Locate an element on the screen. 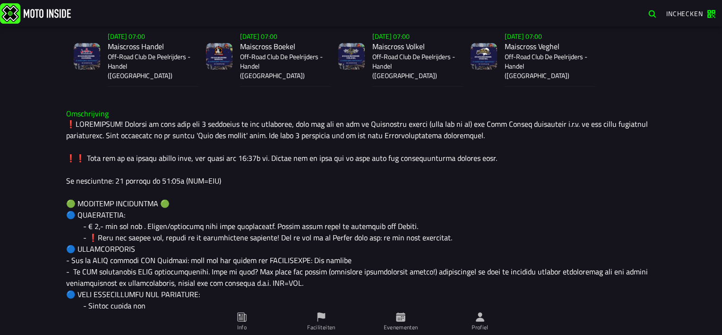 The height and width of the screenshot is (335, 722). h2: Maiscross Boekel is located at coordinates (282, 46).